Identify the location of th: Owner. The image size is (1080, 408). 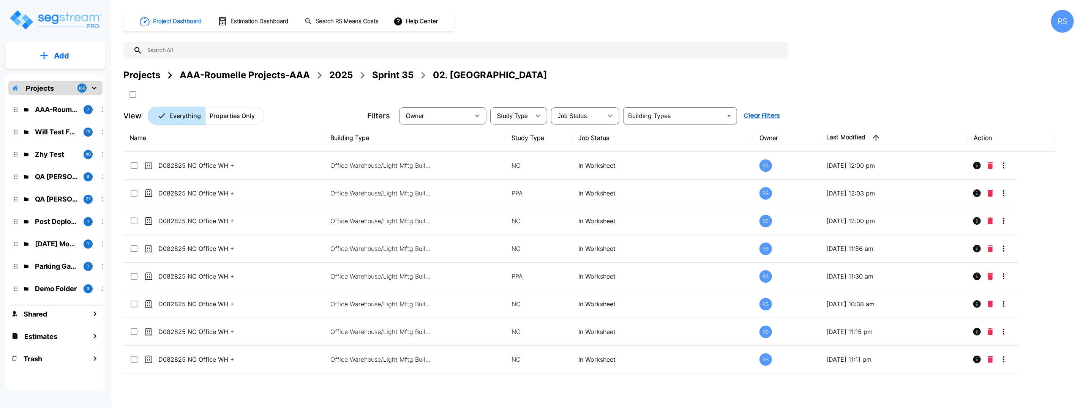
(787, 138).